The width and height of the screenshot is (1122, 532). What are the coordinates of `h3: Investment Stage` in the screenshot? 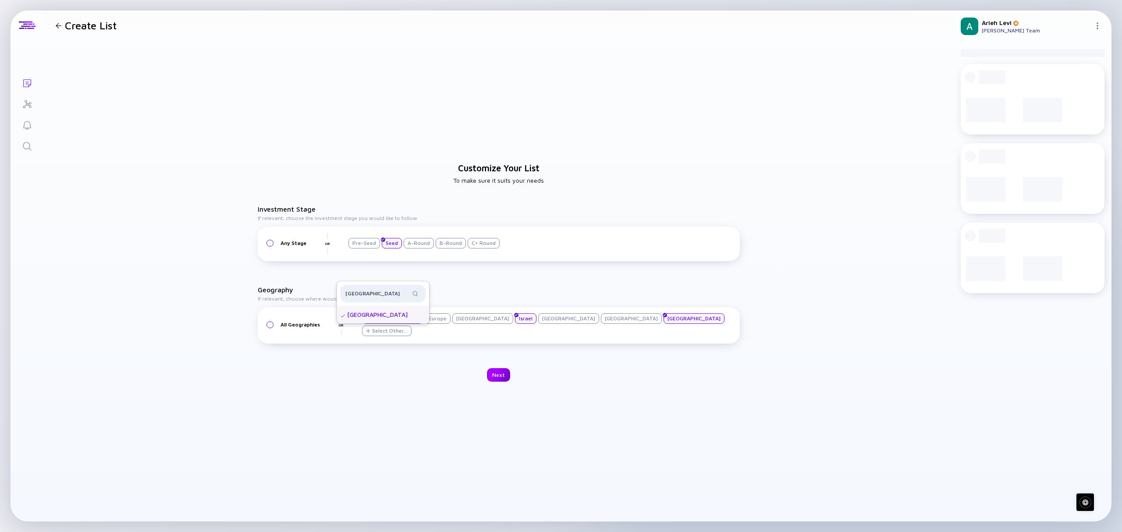 It's located at (499, 209).